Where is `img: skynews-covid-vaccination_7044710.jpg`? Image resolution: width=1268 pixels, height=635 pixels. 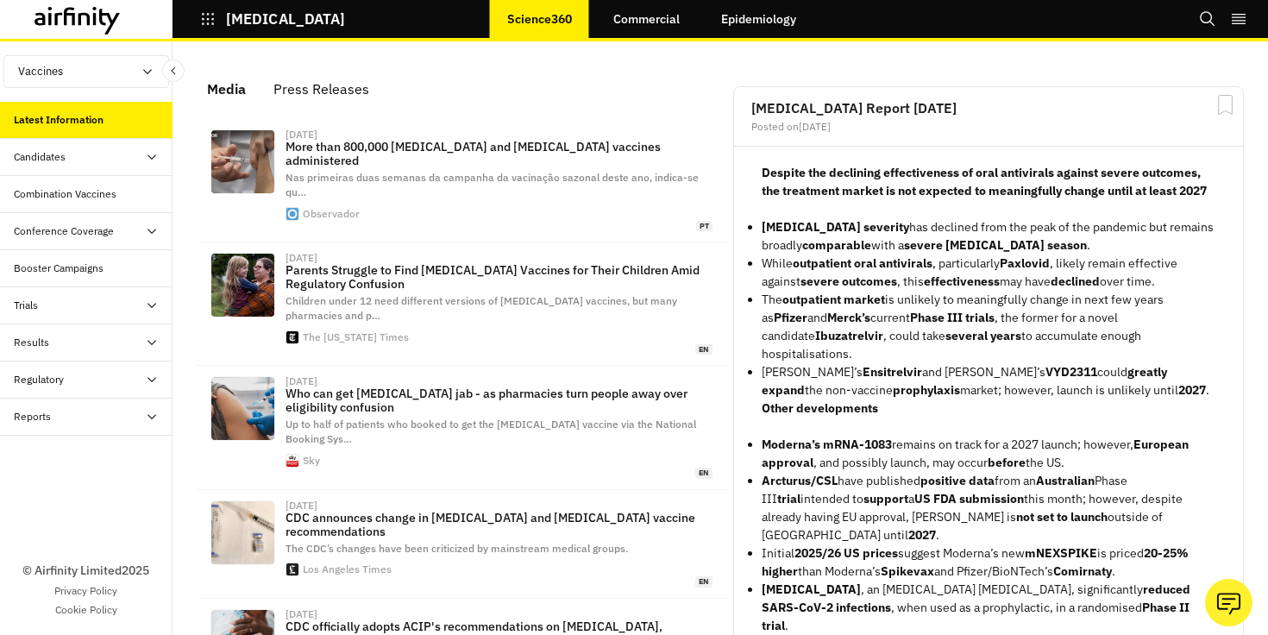
img: skynews-covid-vaccination_7044710.jpg is located at coordinates (242, 408).